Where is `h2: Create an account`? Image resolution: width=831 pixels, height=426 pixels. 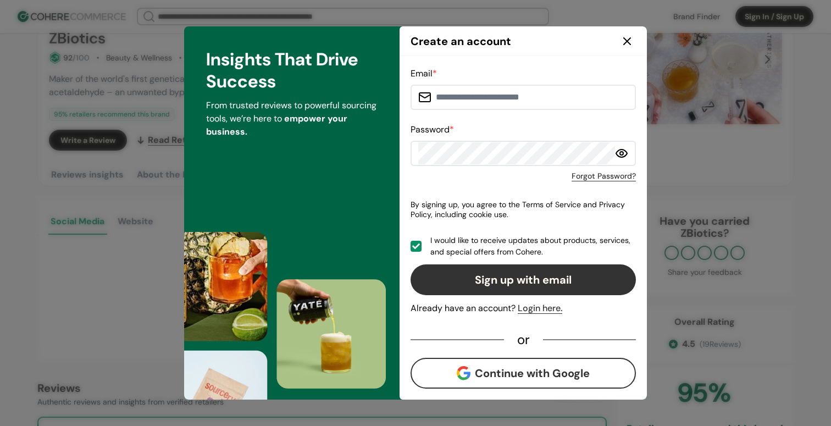 h2: Create an account is located at coordinates (460, 41).